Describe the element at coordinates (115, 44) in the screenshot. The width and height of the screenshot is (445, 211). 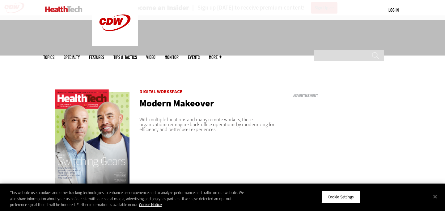
I see `a: CDW` at that location.